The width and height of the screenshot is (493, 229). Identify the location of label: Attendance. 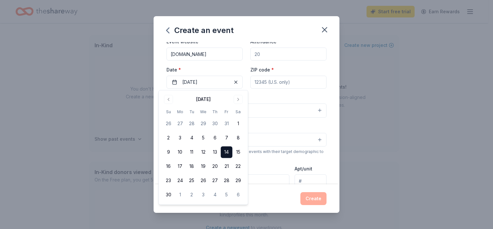
(265, 42).